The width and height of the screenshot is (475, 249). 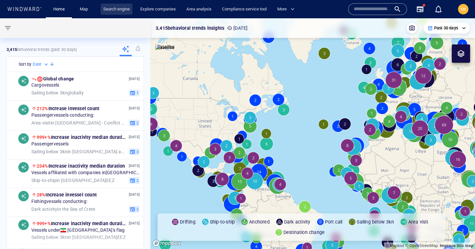 What do you see at coordinates (287, 9) in the screenshot?
I see `button: More` at bounding box center [287, 9].